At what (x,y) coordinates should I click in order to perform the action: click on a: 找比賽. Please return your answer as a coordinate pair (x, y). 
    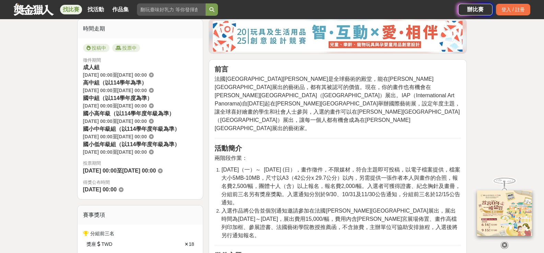
    Looking at the image, I should click on (71, 10).